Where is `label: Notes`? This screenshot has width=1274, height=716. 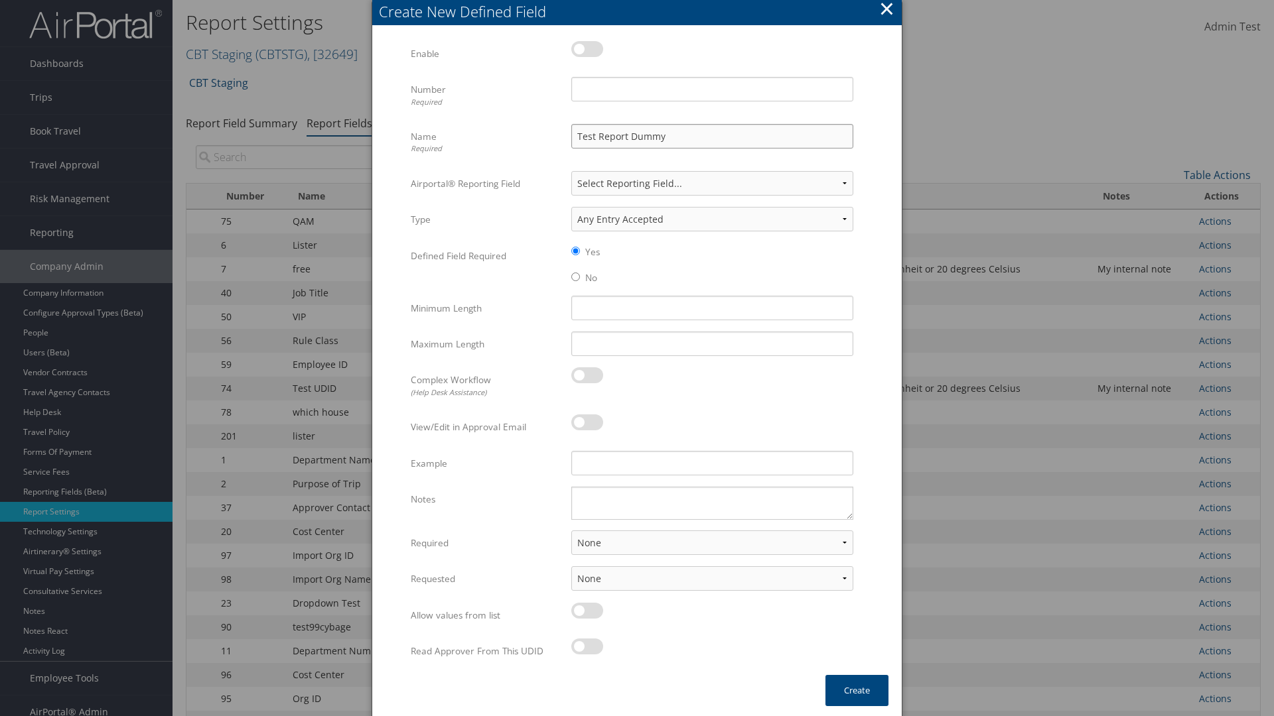 label: Notes is located at coordinates (486, 500).